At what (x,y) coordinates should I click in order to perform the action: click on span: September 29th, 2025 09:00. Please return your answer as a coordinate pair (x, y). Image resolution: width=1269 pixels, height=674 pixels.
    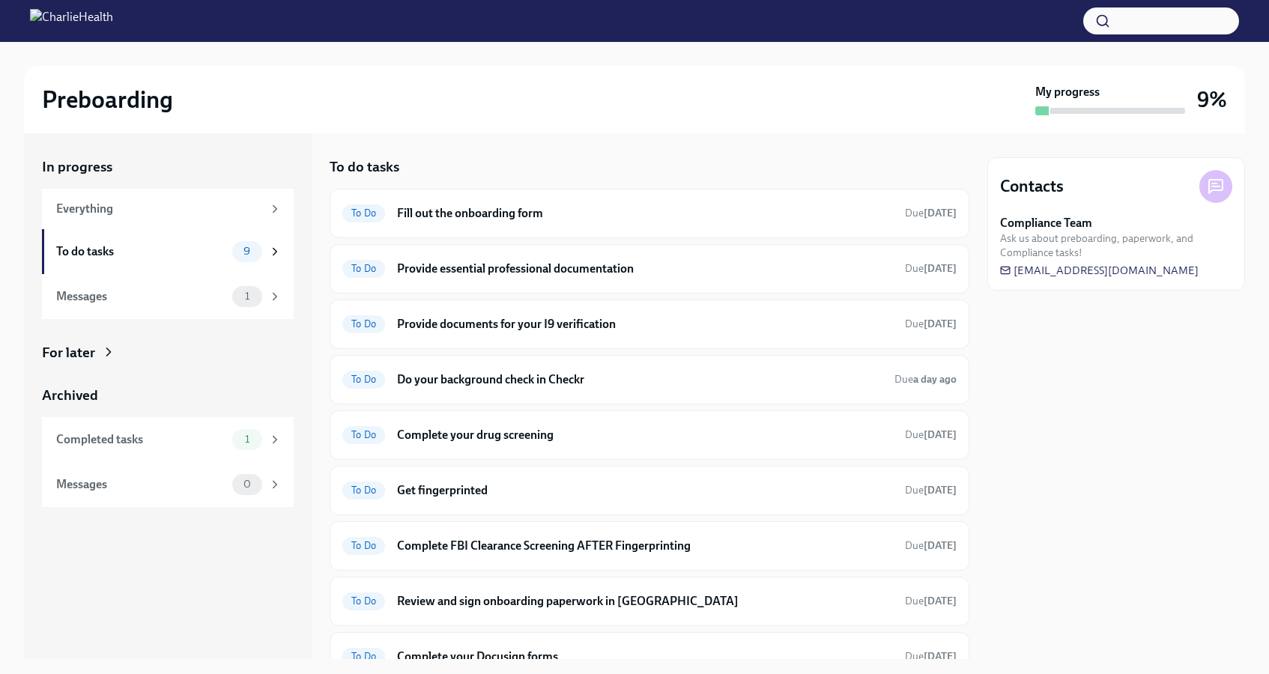
    Looking at the image, I should click on (930, 545).